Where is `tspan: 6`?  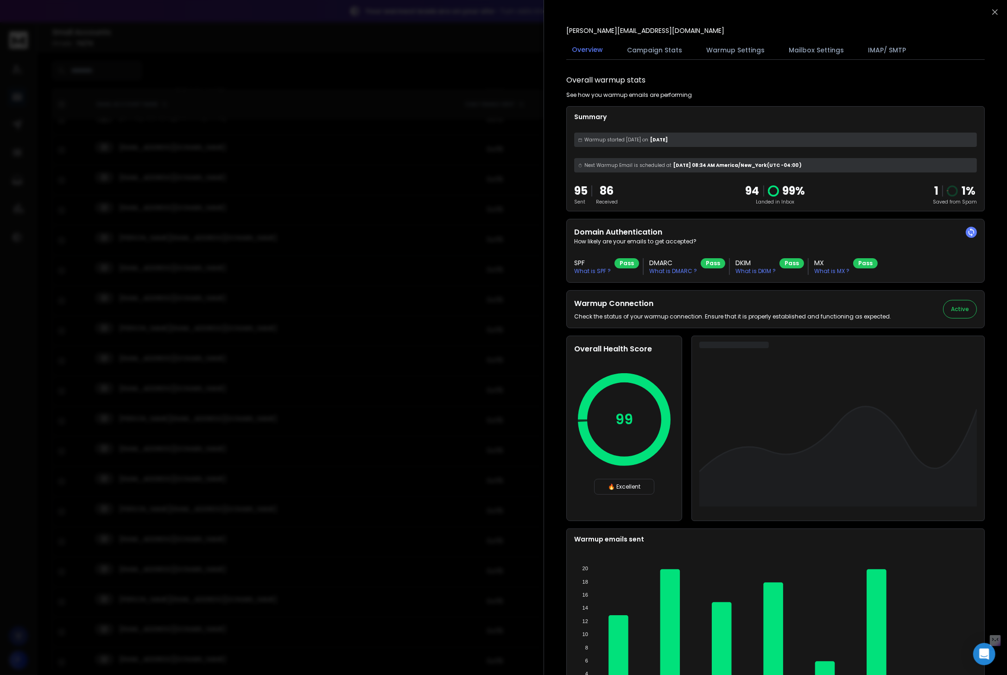 tspan: 6 is located at coordinates (587, 661).